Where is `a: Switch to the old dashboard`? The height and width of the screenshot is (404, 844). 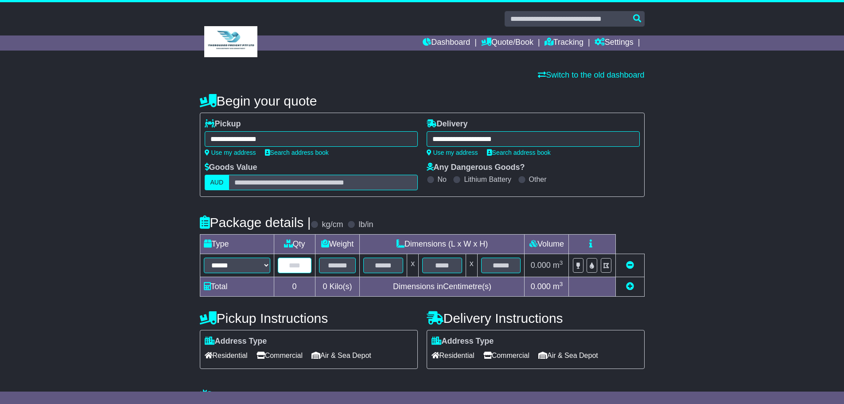
a: Switch to the old dashboard is located at coordinates (591, 75).